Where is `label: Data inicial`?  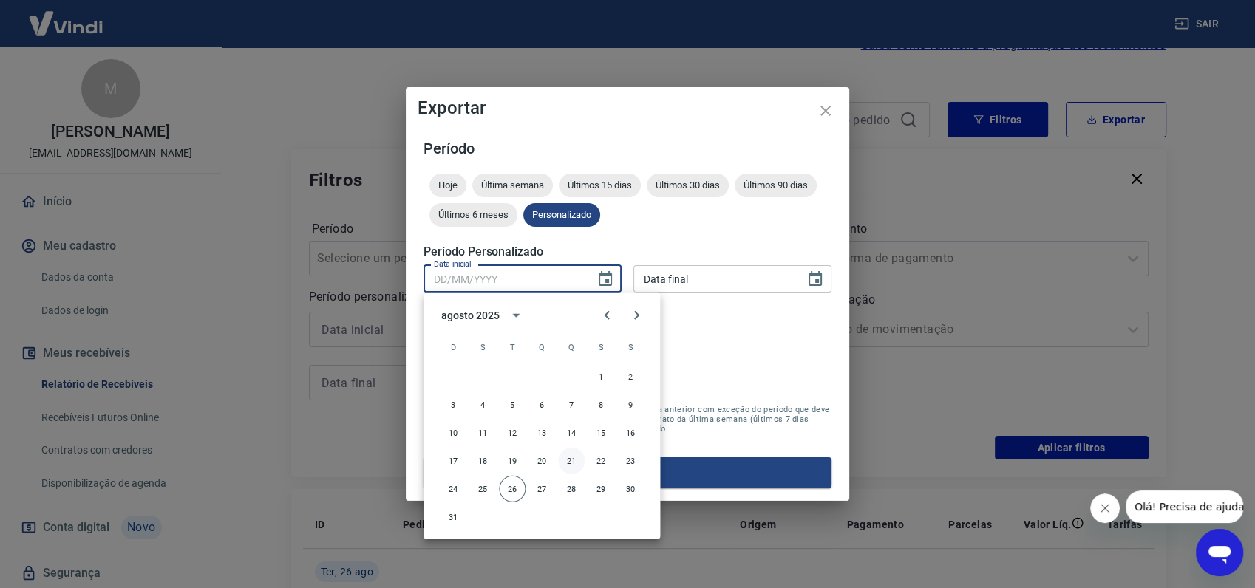 label: Data inicial is located at coordinates (452, 264).